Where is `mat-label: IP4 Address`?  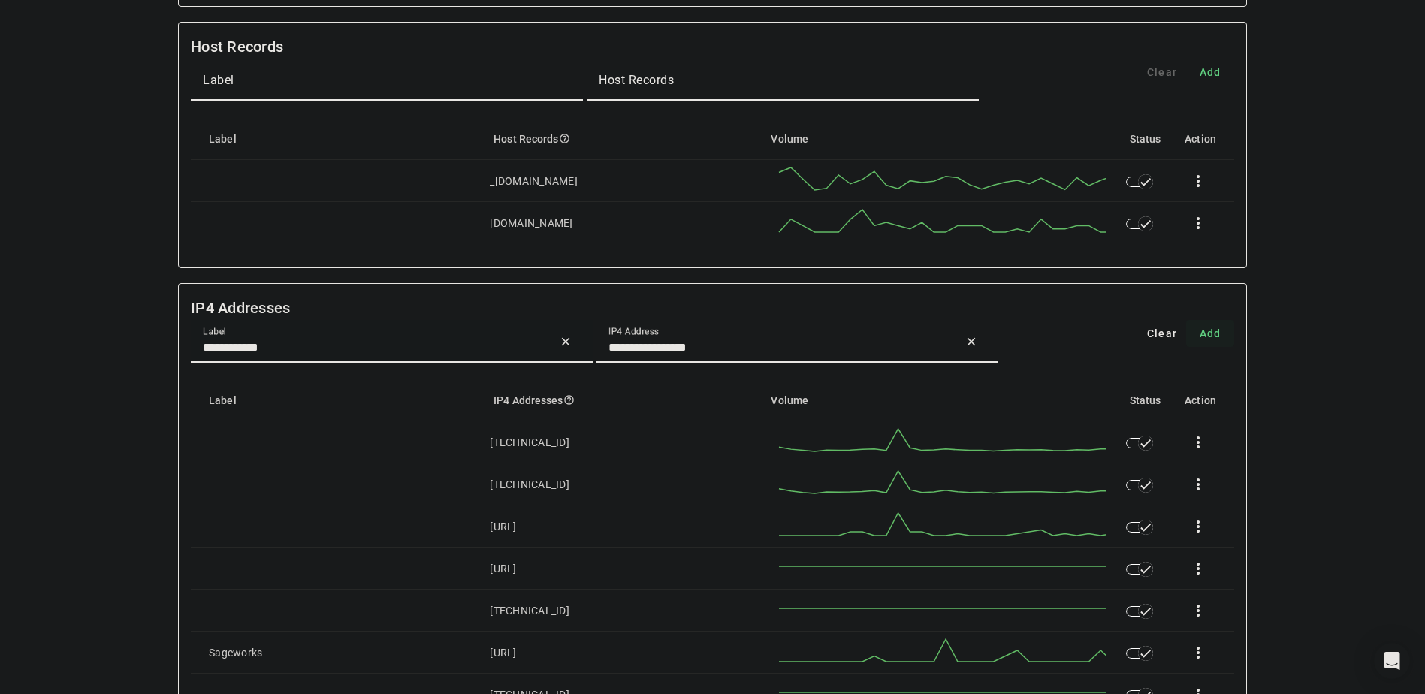
mat-label: IP4 Address is located at coordinates (633, 331).